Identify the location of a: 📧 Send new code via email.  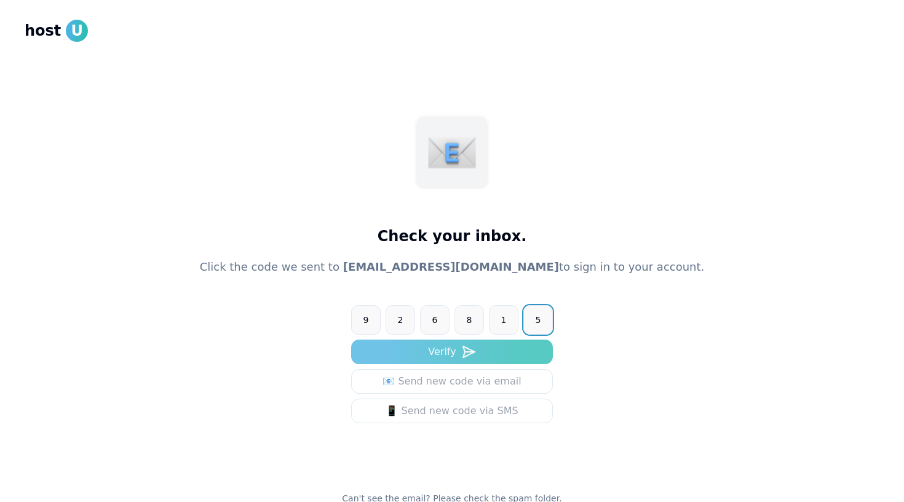
(452, 381).